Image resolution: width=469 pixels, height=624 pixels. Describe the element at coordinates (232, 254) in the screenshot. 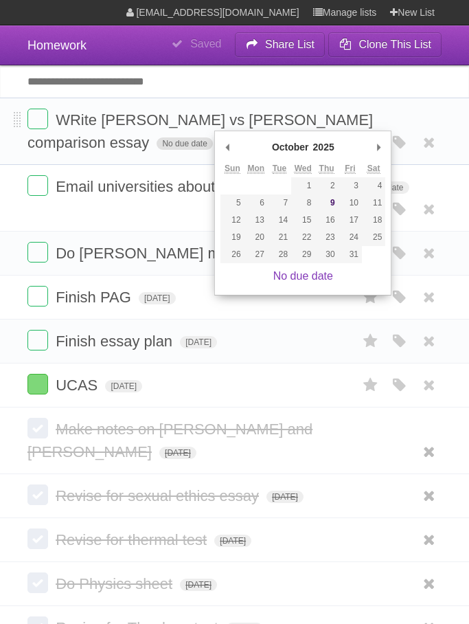

I see `button: 26` at that location.